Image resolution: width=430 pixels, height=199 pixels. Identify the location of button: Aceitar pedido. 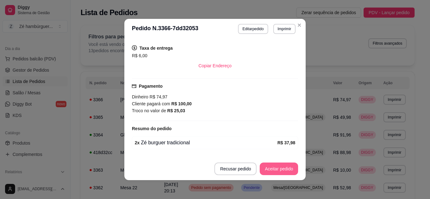
(279, 169).